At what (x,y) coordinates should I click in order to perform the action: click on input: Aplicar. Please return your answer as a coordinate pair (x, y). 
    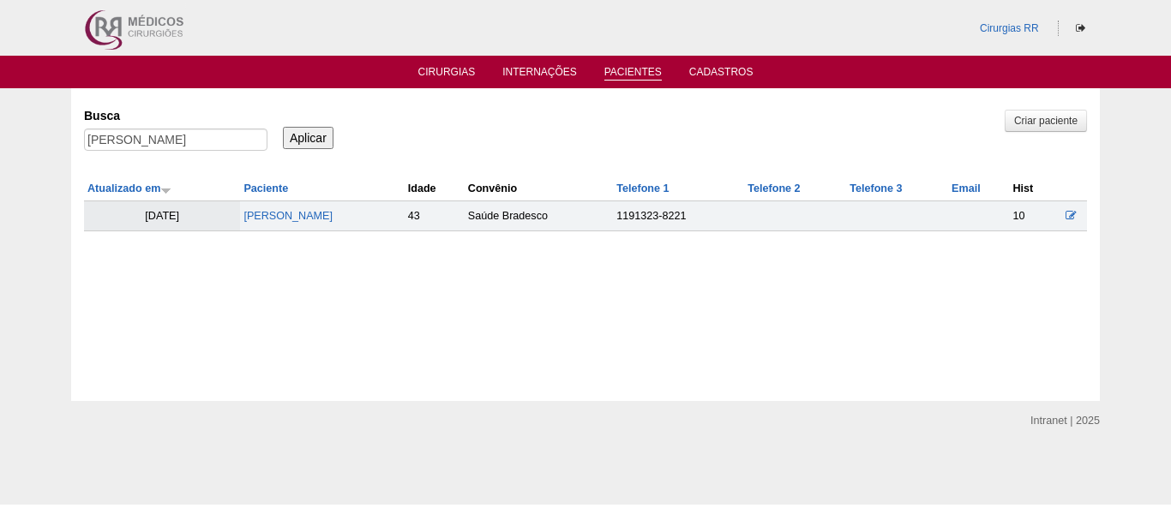
    Looking at the image, I should click on (308, 138).